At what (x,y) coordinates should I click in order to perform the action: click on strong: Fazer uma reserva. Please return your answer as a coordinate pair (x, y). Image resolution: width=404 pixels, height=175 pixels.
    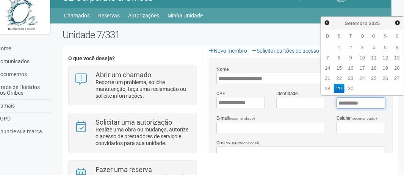
    Looking at the image, I should click on (124, 169).